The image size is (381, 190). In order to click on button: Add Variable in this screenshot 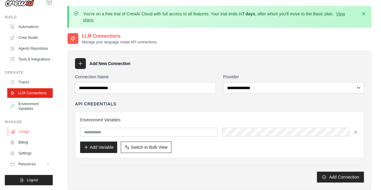, I will do `click(98, 147)`.